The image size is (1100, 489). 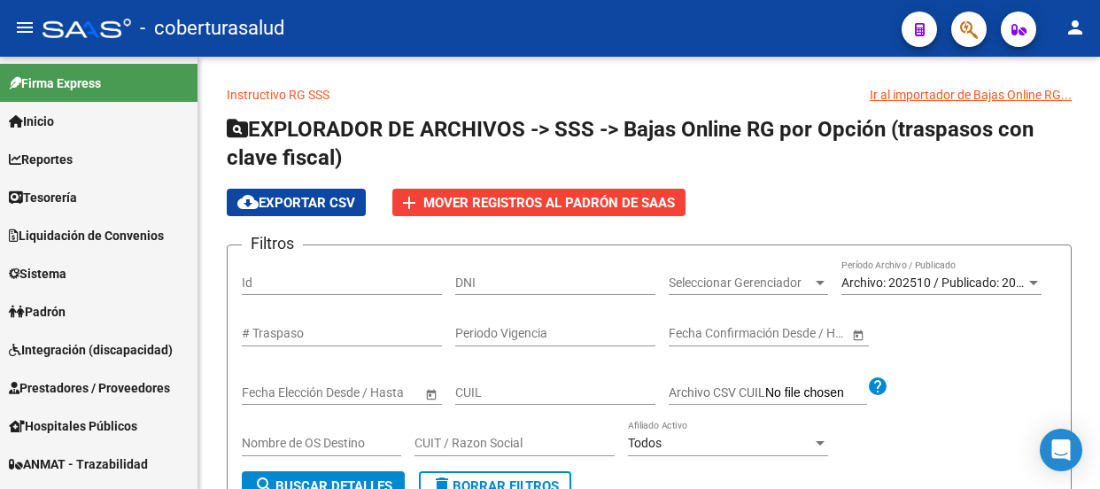 What do you see at coordinates (272, 244) in the screenshot?
I see `h3: Filtros` at bounding box center [272, 244].